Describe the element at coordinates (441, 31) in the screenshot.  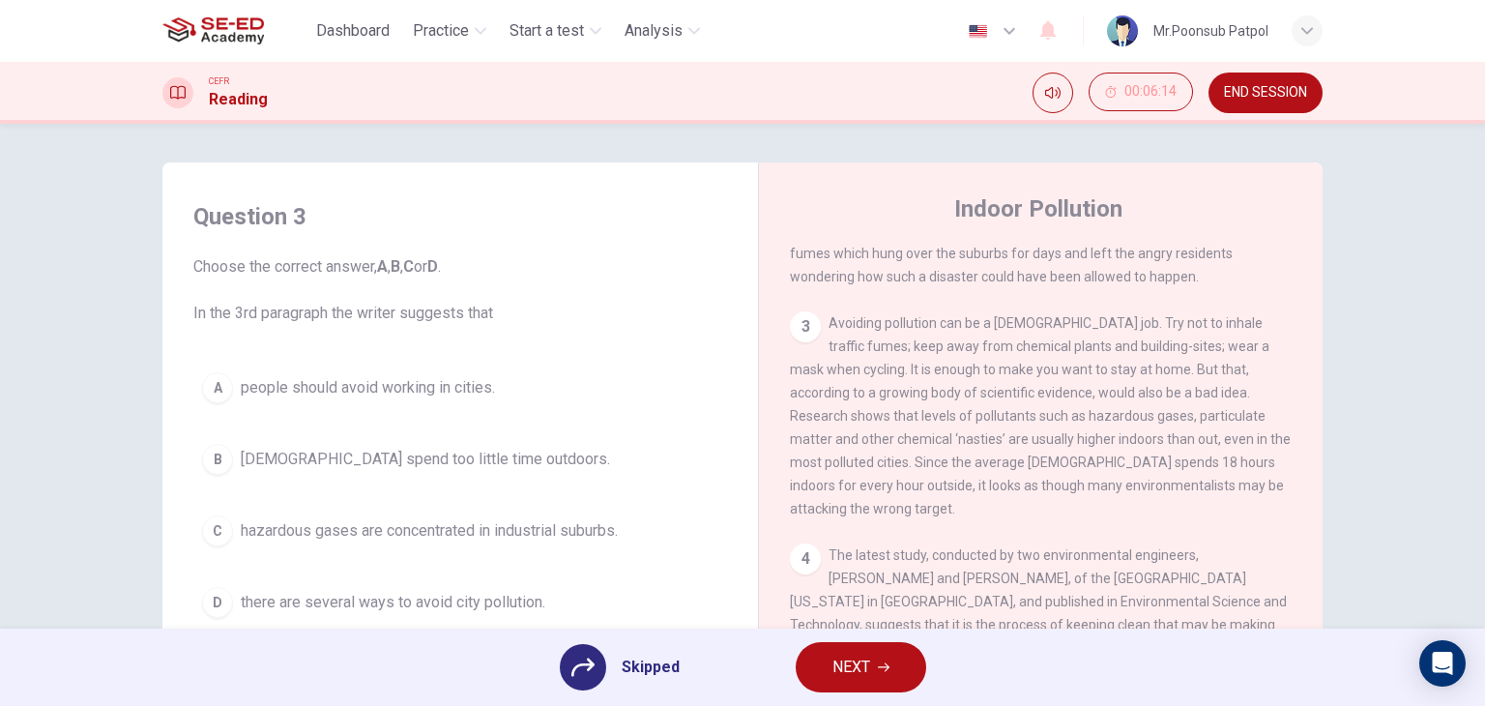
I see `span: Practice` at that location.